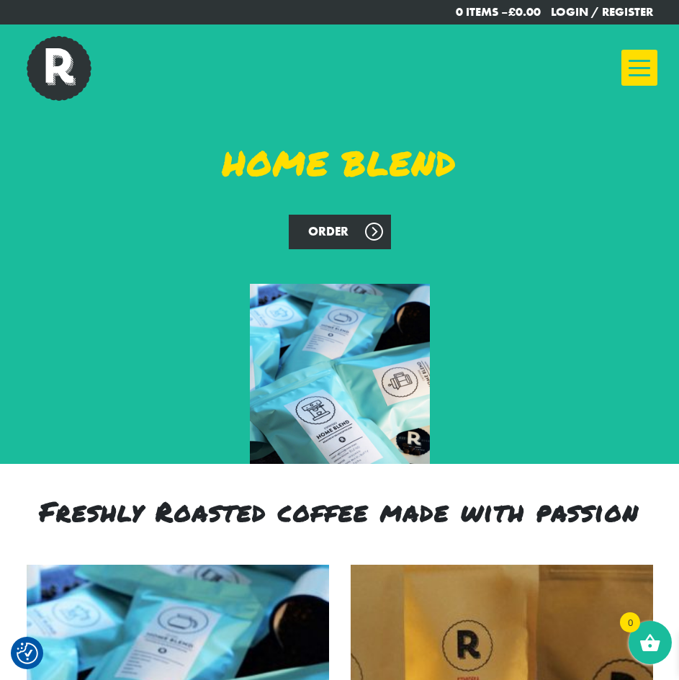 This screenshot has width=679, height=680. Describe the element at coordinates (498, 12) in the screenshot. I see `a: 0 items –£0.00` at that location.